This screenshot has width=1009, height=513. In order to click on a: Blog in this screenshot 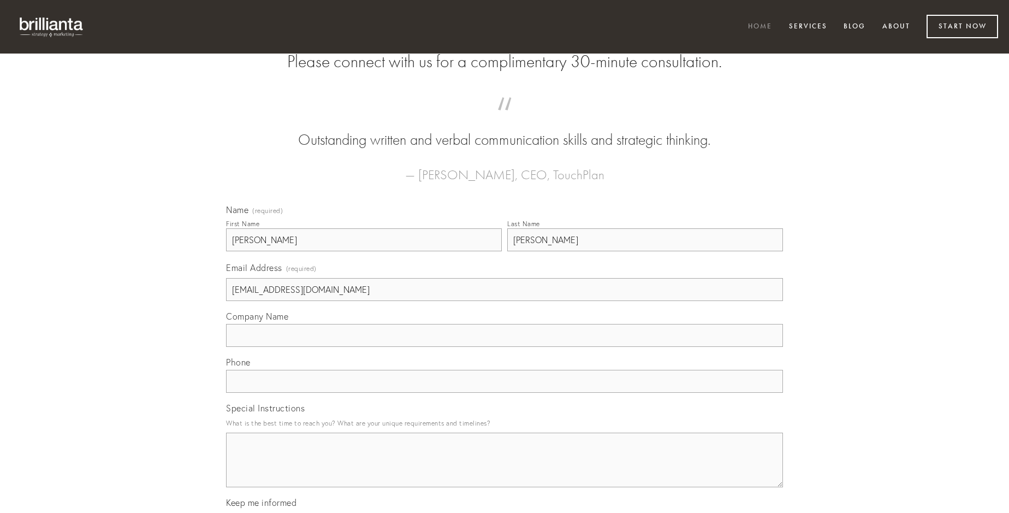, I will do `click(855, 27)`.